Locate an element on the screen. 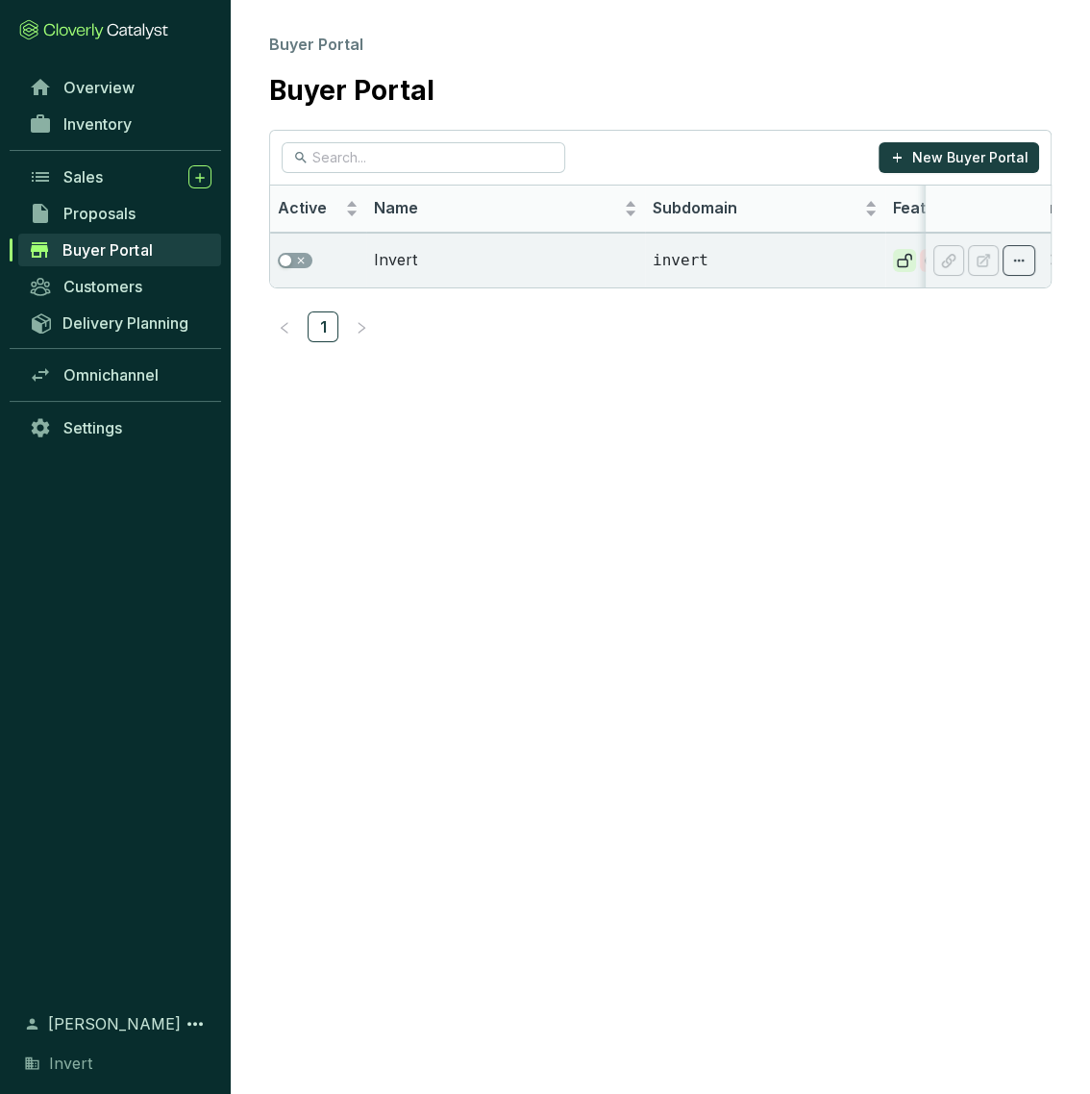  a: Overview is located at coordinates (120, 87).